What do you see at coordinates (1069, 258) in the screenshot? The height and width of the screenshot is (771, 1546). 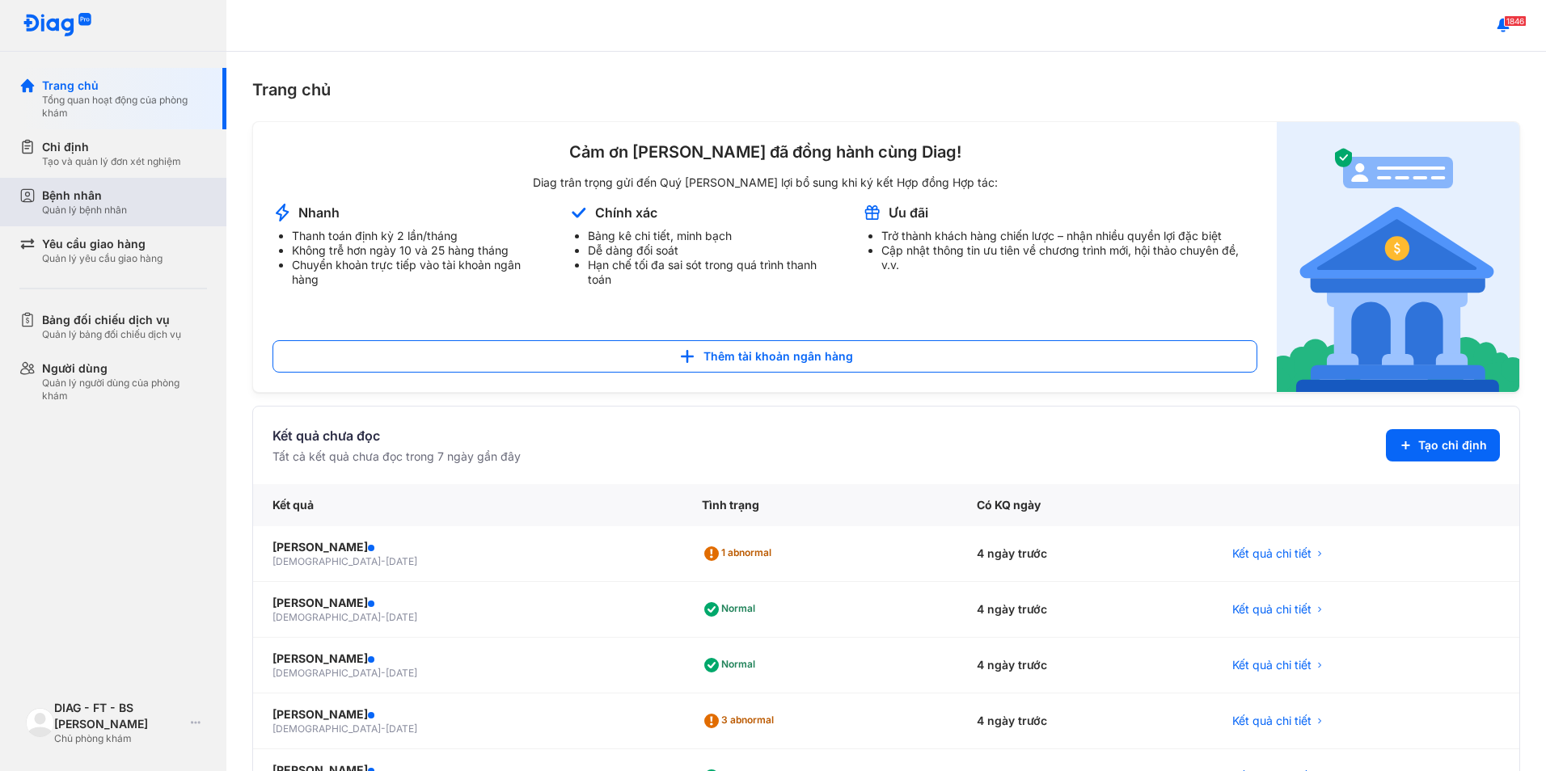 I see `li: Cập nhật thông tin ưu tiên về chương trình mới, hội thảo chuyên đề, v.v.` at bounding box center [1069, 258].